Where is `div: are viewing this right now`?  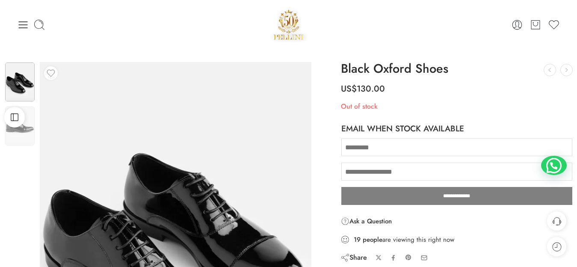
div: are viewing this right now is located at coordinates (457, 240).